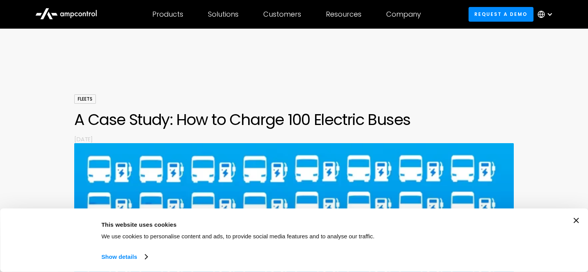 This screenshot has width=588, height=272. What do you see at coordinates (501, 14) in the screenshot?
I see `a: Request a demo` at bounding box center [501, 14].